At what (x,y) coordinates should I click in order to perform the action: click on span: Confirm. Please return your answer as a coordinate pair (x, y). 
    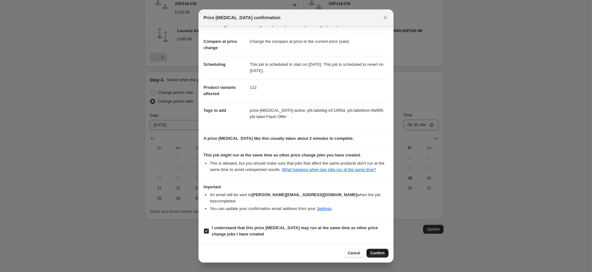
    Looking at the image, I should click on (378, 253).